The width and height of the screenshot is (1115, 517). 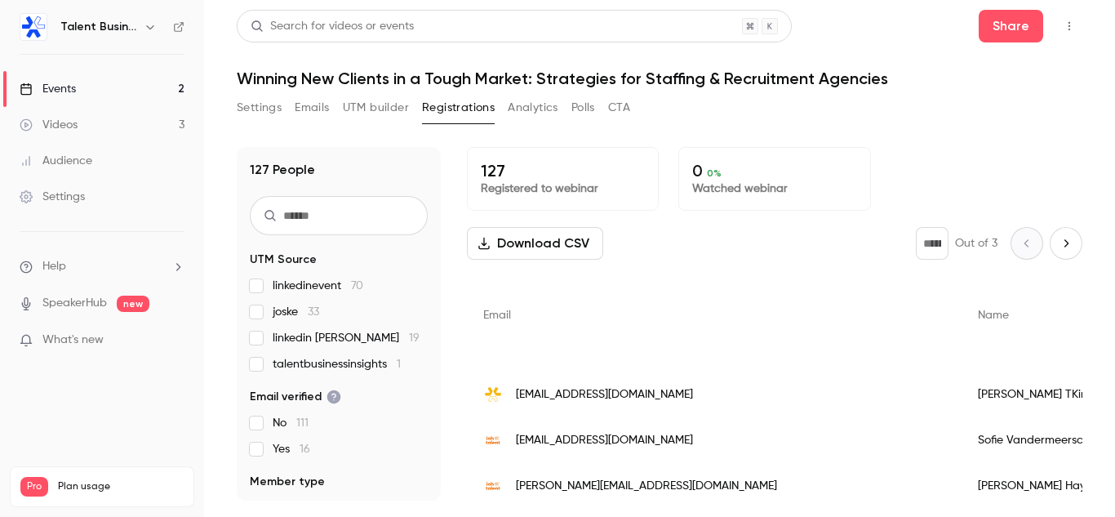 What do you see at coordinates (312, 108) in the screenshot?
I see `button: Emails` at bounding box center [312, 108].